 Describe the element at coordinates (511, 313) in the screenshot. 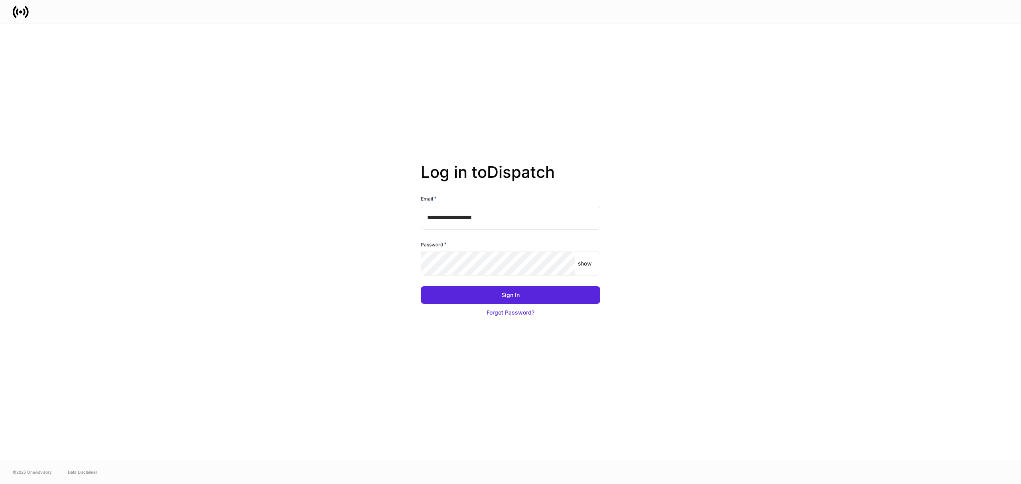

I see `button: Forgot Password?` at that location.